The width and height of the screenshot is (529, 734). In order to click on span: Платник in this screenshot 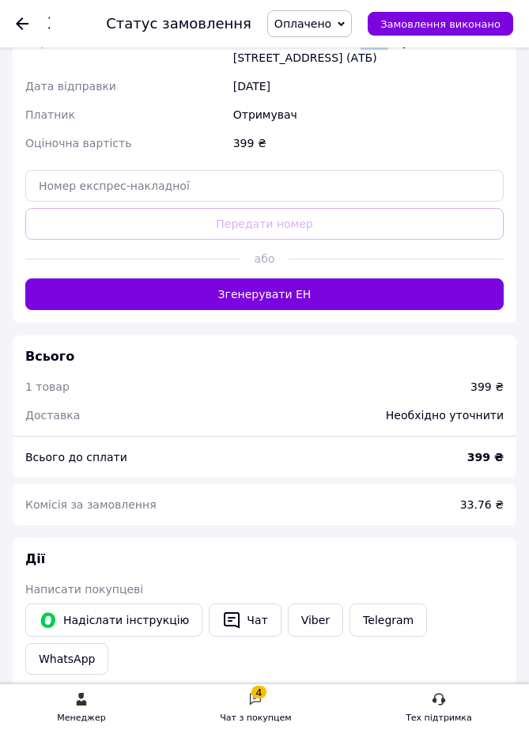, I will do `click(50, 115)`.